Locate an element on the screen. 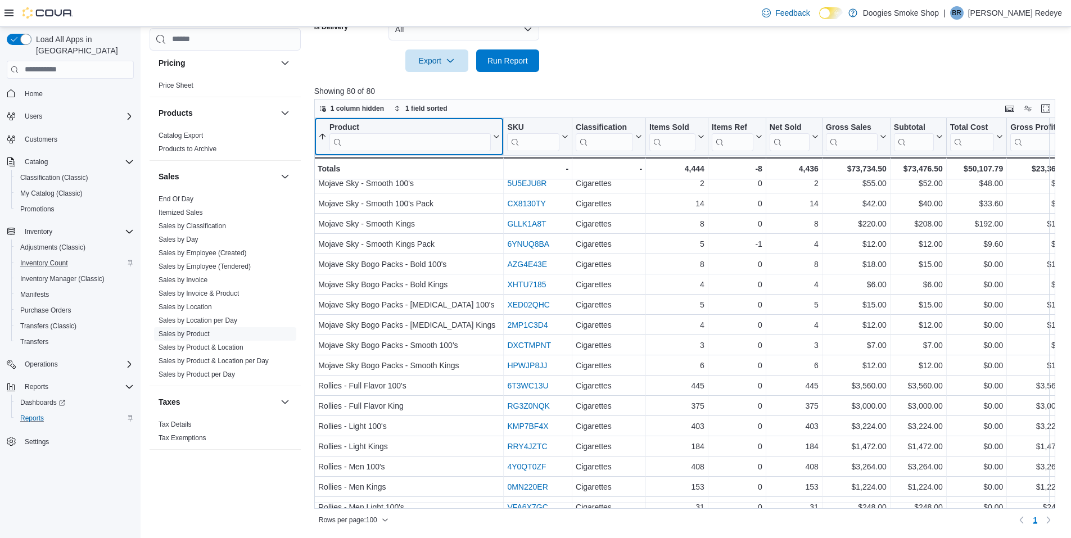 This screenshot has width=1071, height=538. div: $73,734.50 is located at coordinates (856, 169).